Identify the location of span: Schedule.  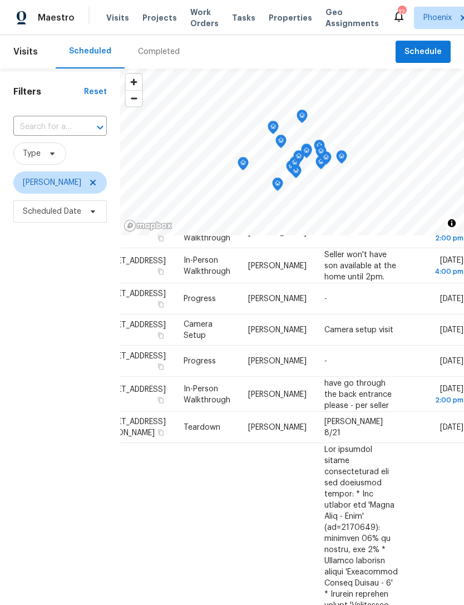
(423, 52).